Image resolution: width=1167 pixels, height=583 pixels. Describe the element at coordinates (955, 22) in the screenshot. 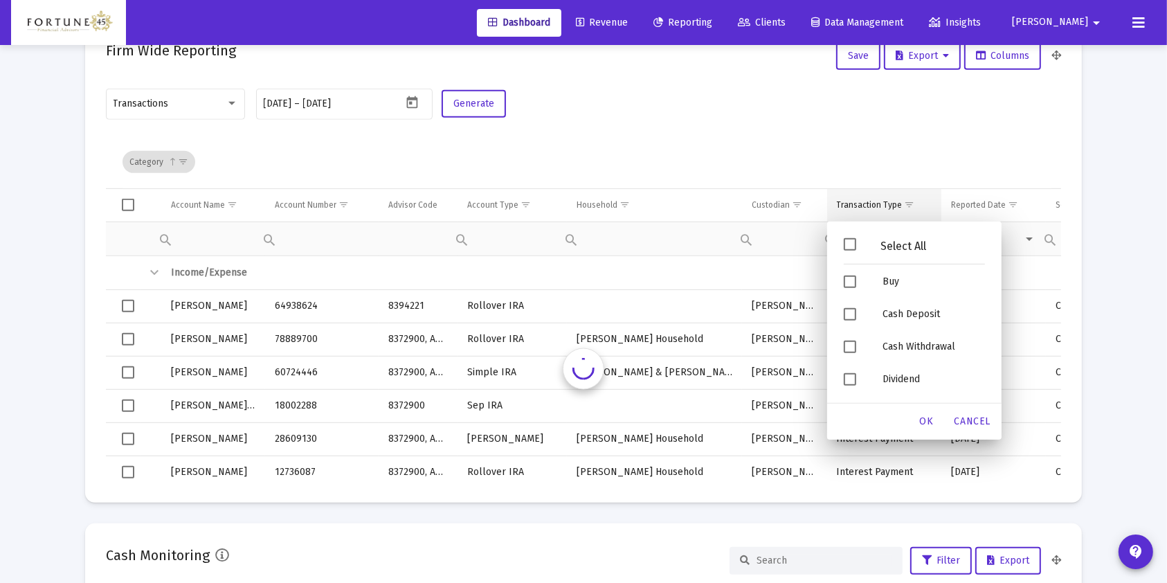

I see `span: Insights` at that location.